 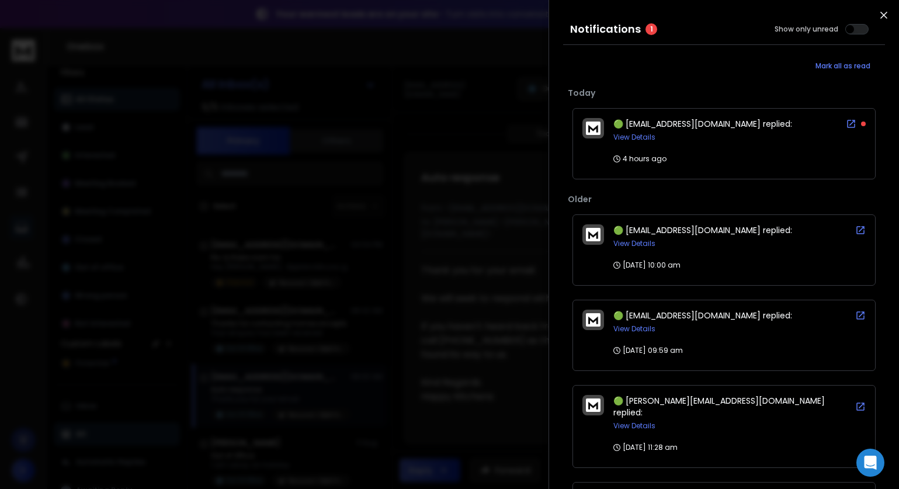 I want to click on span: Mark all as read, so click(x=843, y=66).